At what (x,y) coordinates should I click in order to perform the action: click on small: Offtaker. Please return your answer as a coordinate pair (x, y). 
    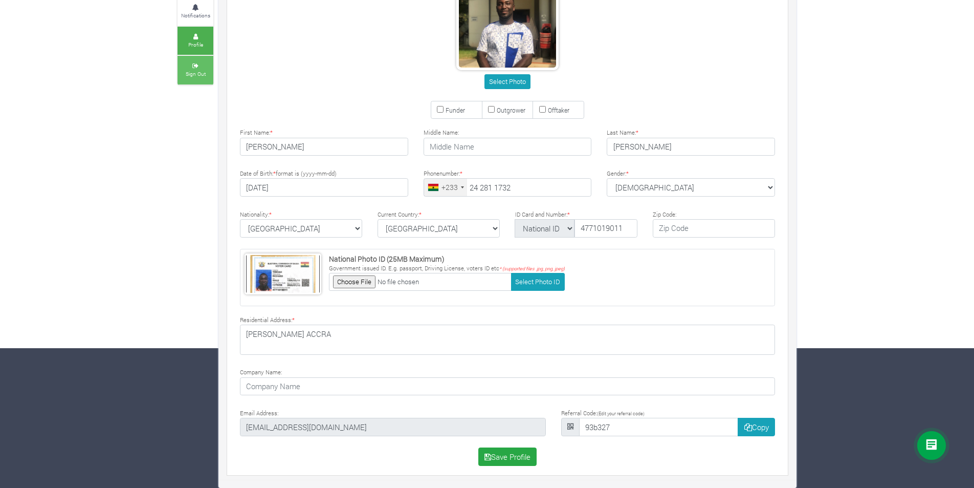
    Looking at the image, I should click on (559, 110).